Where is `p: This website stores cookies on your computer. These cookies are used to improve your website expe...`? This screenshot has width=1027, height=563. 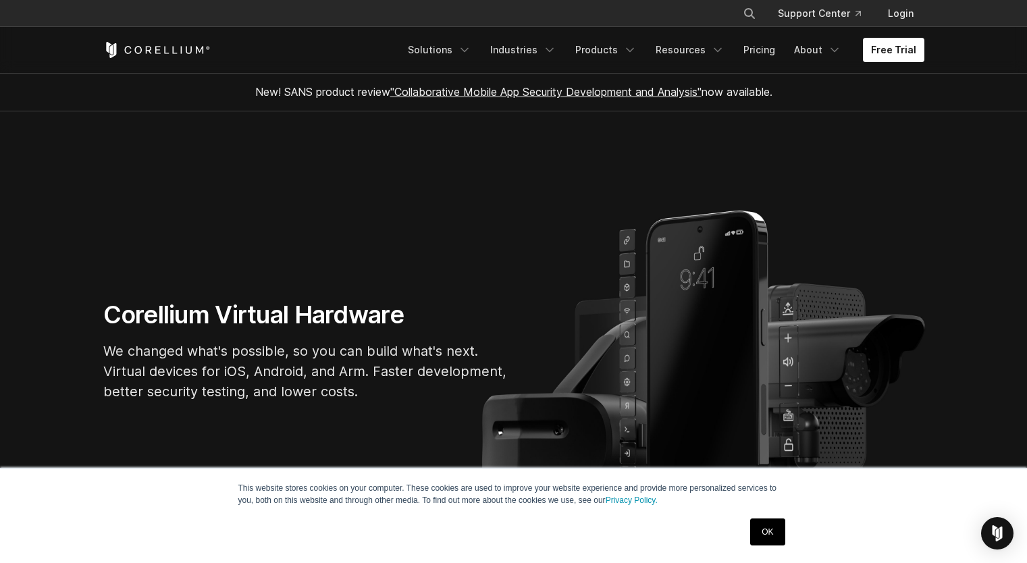 p: This website stores cookies on your computer. These cookies are used to improve your website expe... is located at coordinates (514, 494).